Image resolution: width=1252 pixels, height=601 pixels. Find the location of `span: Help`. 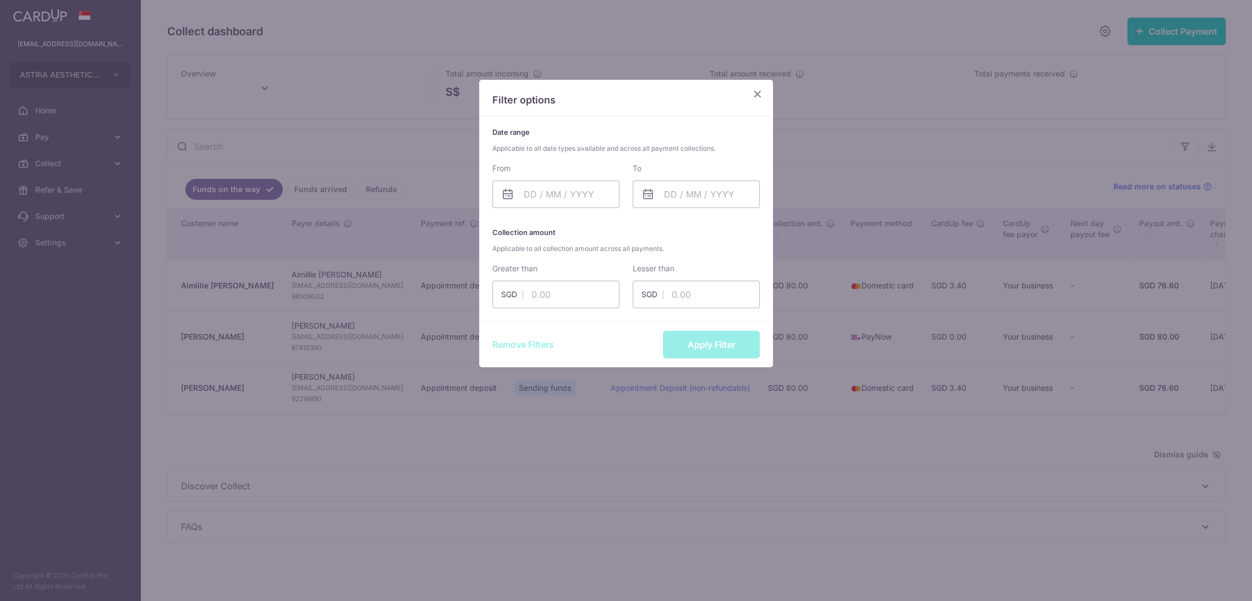

span: Help is located at coordinates (36, 13).